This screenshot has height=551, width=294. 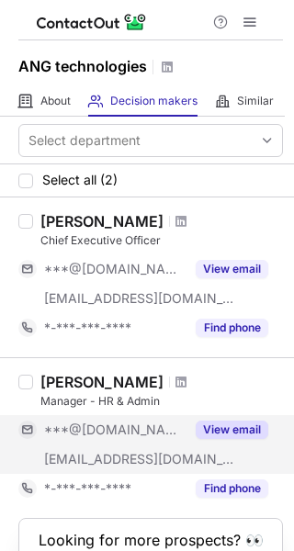 I want to click on span: Decision makers, so click(x=153, y=101).